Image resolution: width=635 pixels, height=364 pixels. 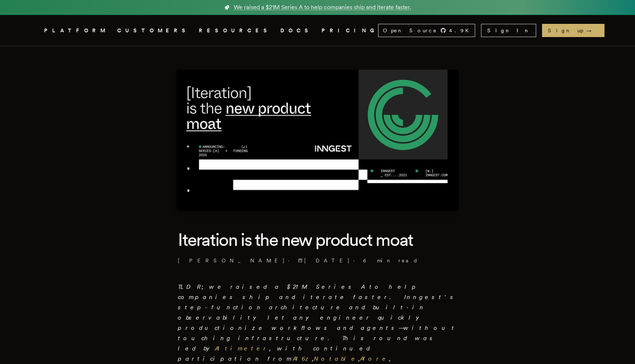 What do you see at coordinates (302, 359) in the screenshot?
I see `a: A16z` at bounding box center [302, 359].